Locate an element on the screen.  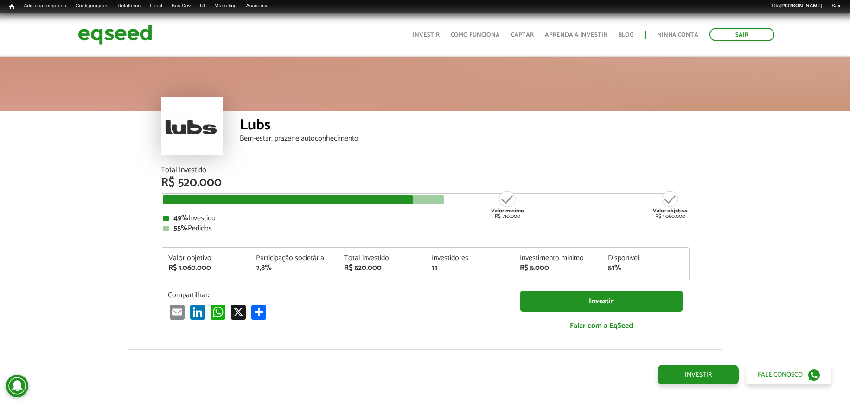
a: Blog is located at coordinates (625, 35).